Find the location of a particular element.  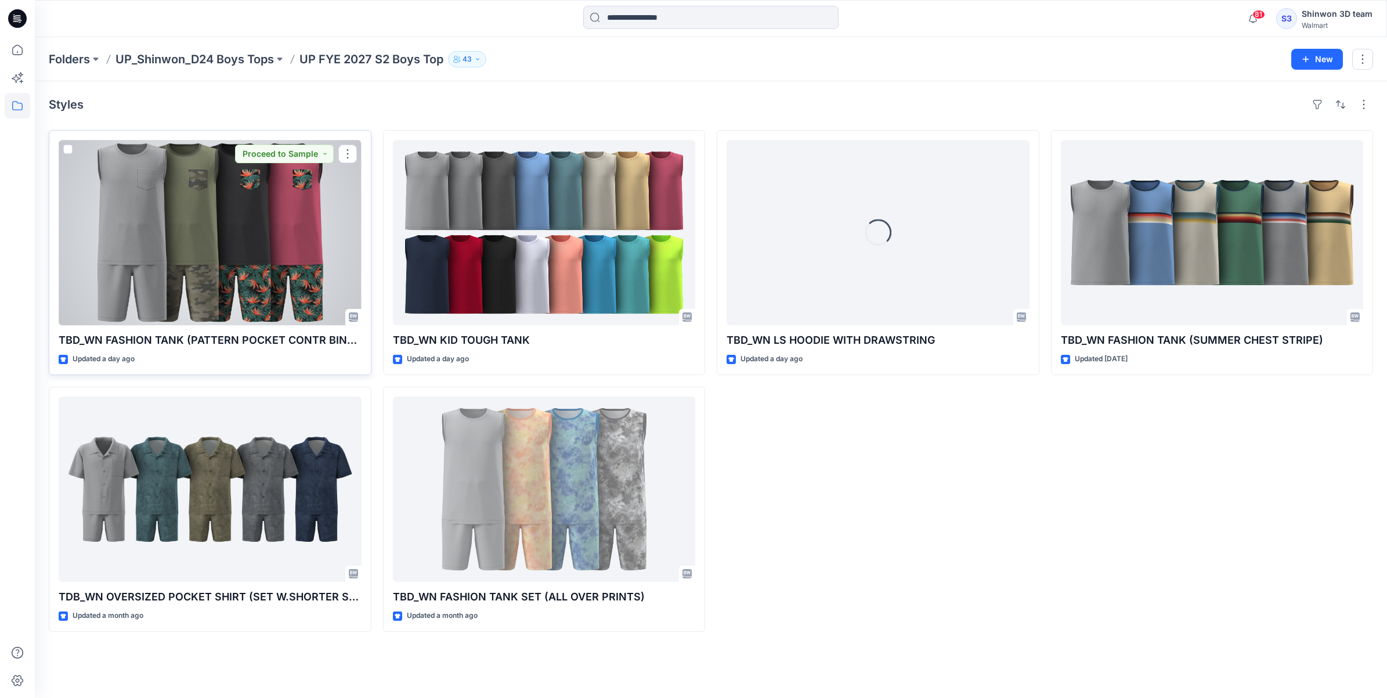

a: TBD_WN KID TOUGH TANK is located at coordinates (544, 232).